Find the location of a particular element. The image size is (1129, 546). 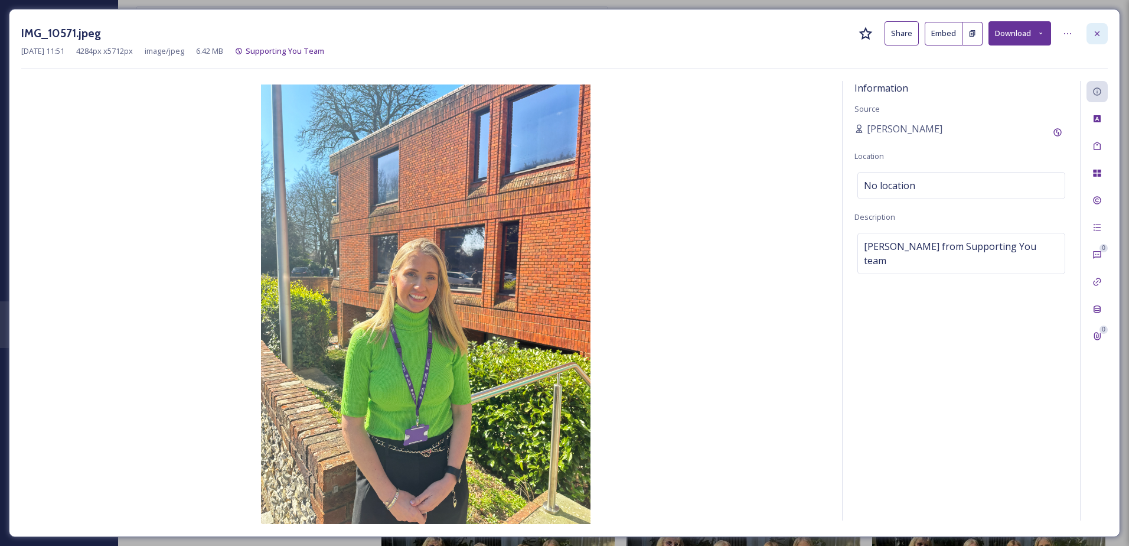

button: Share is located at coordinates (902, 33).